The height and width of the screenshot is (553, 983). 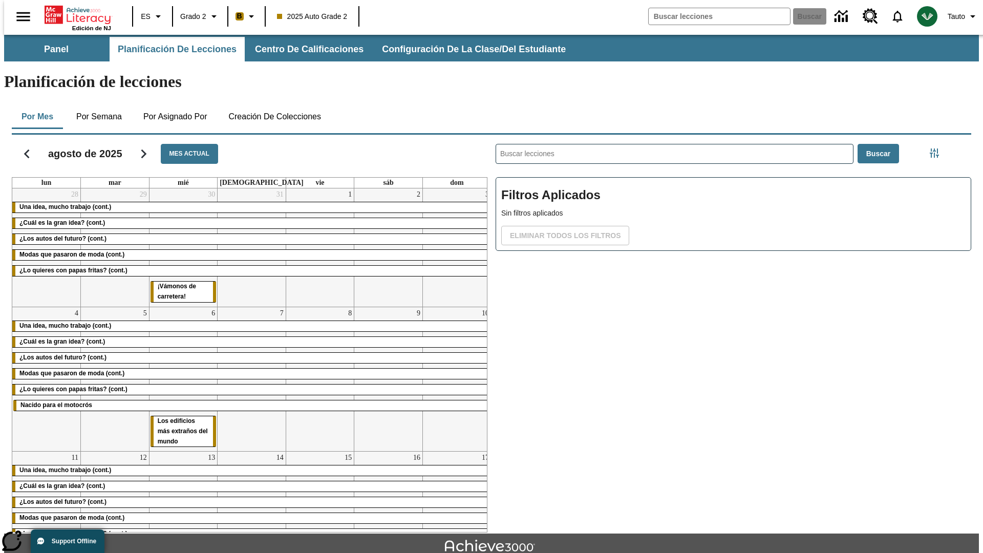 I want to click on a: 5 de agosto de 2025, so click(x=145, y=313).